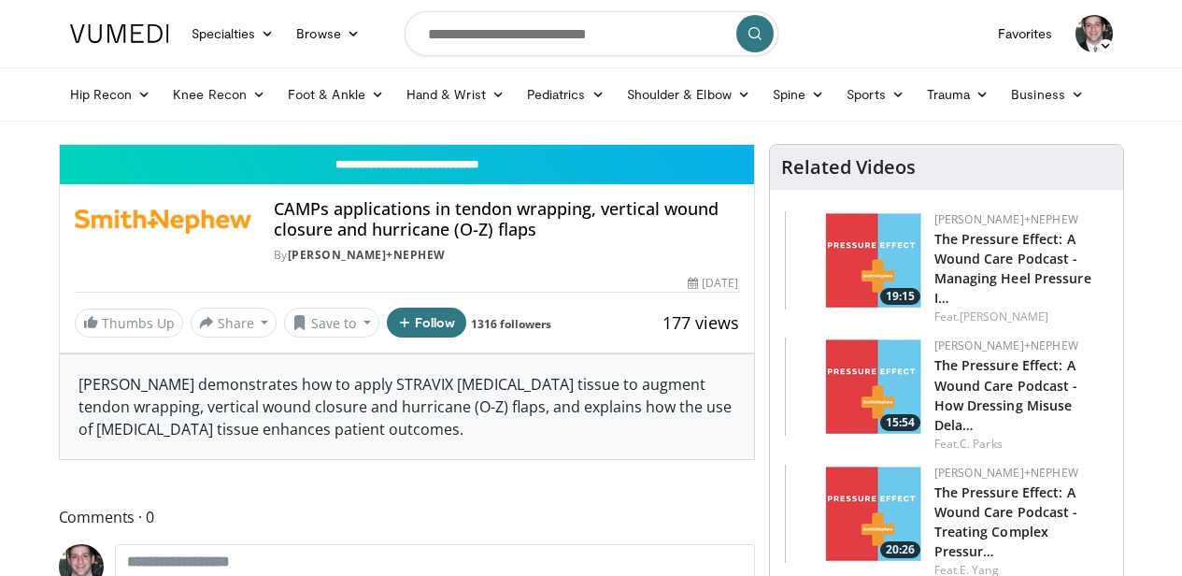 The width and height of the screenshot is (1182, 576). Describe the element at coordinates (701, 322) in the screenshot. I see `span: 177 views` at that location.